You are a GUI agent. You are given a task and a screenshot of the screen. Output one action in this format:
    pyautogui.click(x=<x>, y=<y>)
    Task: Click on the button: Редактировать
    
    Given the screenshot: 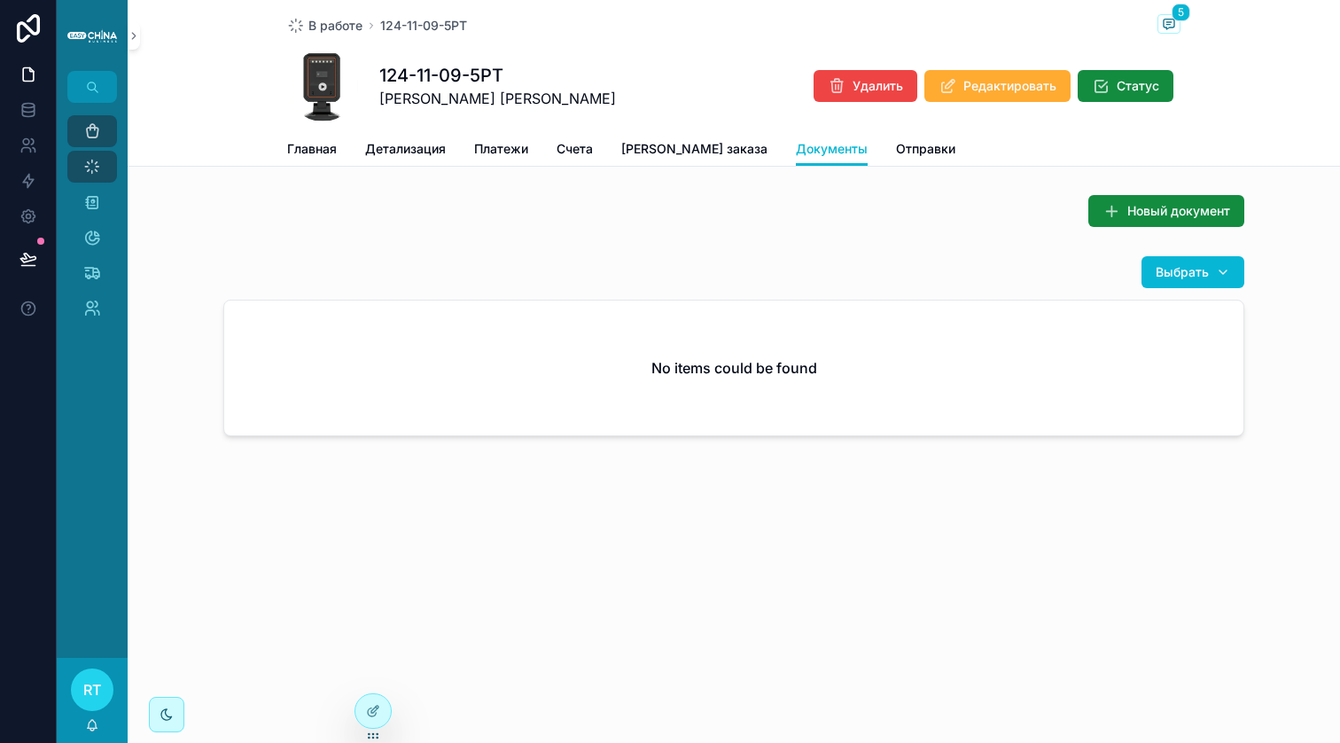 What is the action you would take?
    pyautogui.click(x=997, y=86)
    